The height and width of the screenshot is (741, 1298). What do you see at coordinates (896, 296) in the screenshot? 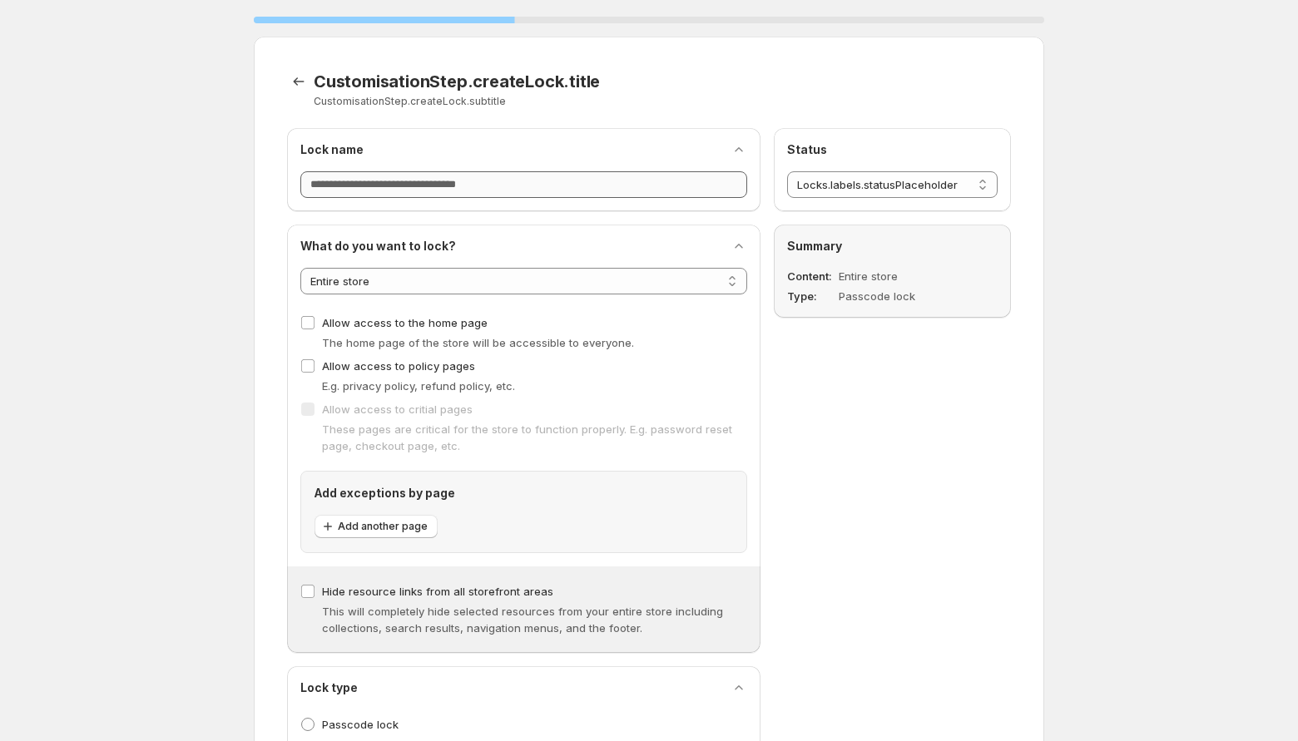
I see `dd: Passcode lock` at bounding box center [896, 296].